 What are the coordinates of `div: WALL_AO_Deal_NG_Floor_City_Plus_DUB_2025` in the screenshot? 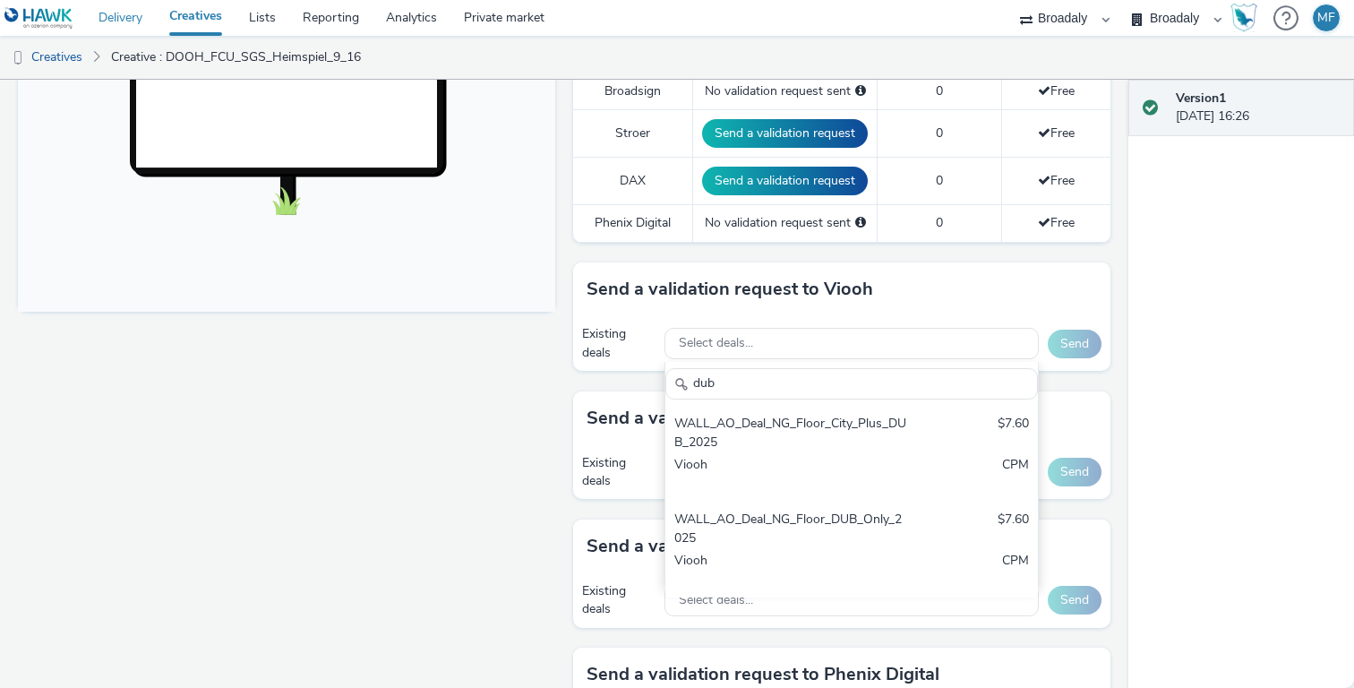 It's located at (791, 432).